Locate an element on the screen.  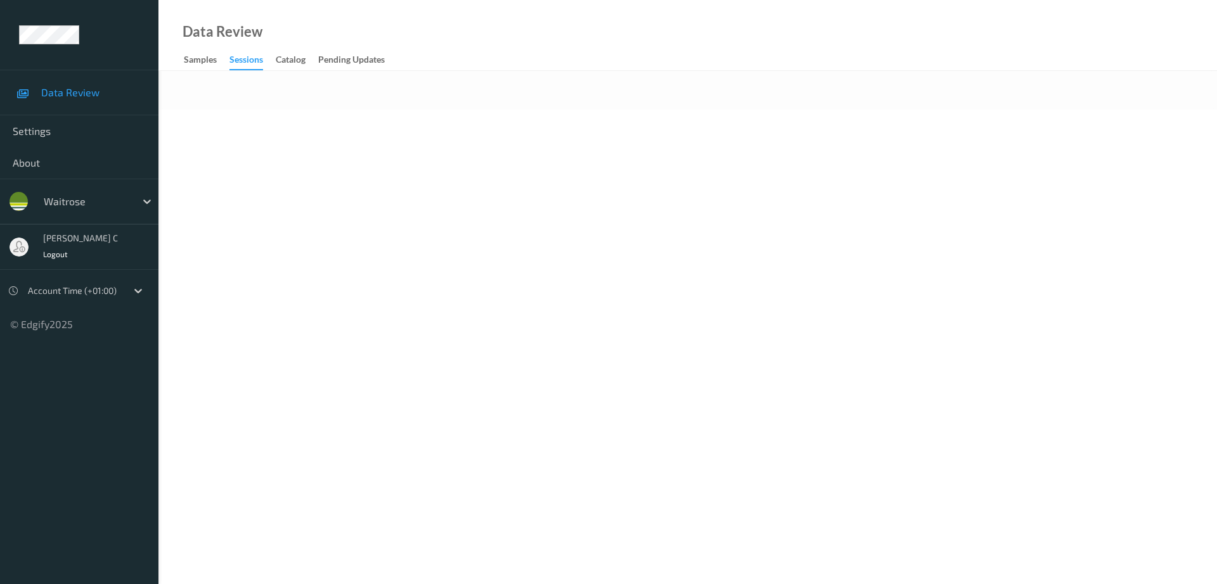
div: Catalog is located at coordinates (290, 61).